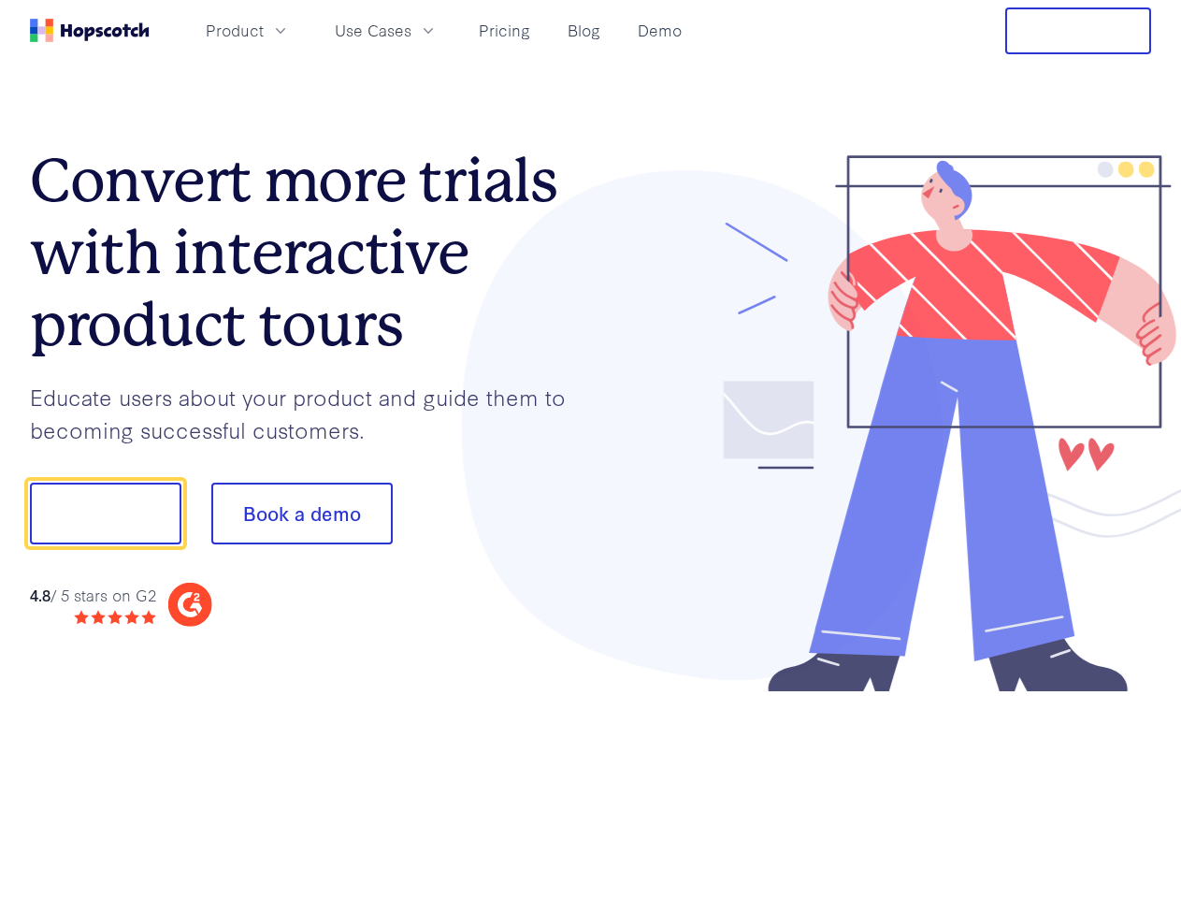  Describe the element at coordinates (235, 30) in the screenshot. I see `span: Product` at that location.